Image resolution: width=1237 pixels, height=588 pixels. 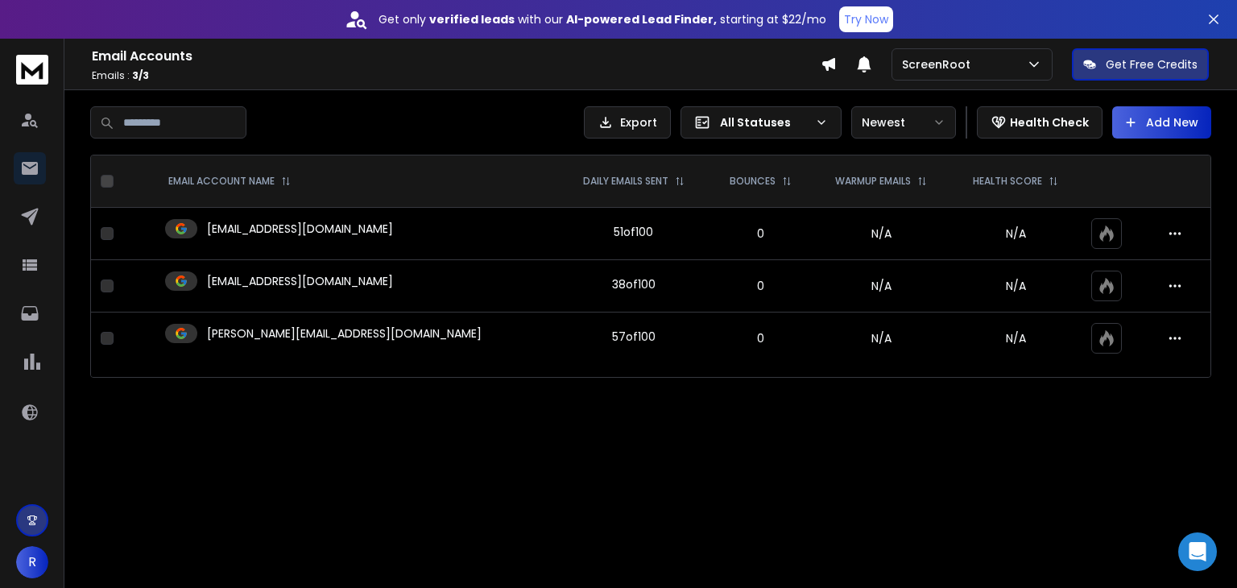 I want to click on p: All Statuses, so click(x=764, y=122).